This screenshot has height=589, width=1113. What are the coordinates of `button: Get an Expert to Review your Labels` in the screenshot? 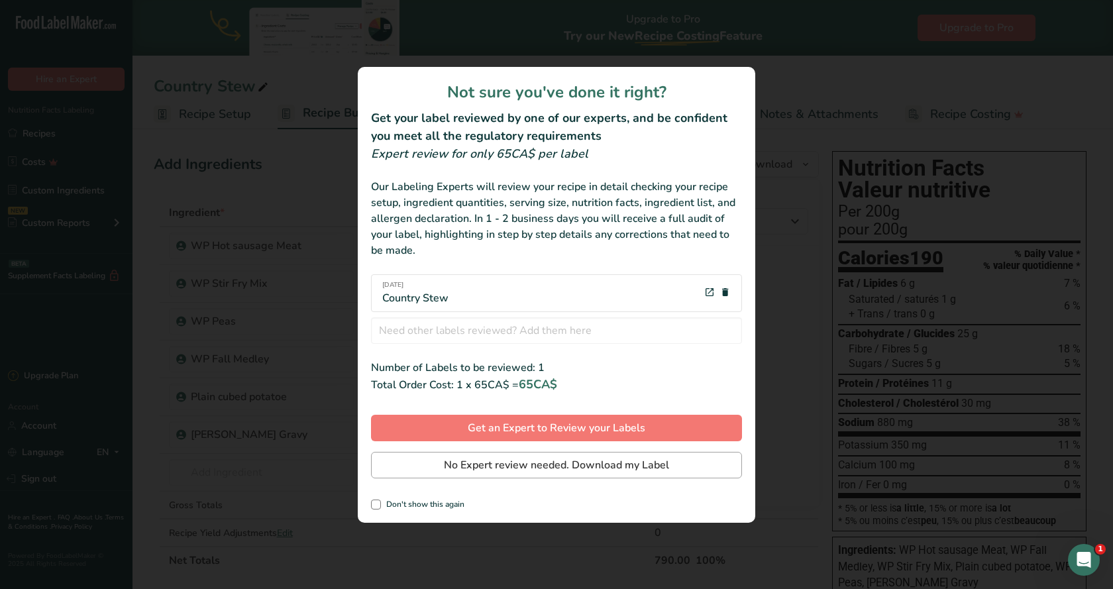 It's located at (557, 428).